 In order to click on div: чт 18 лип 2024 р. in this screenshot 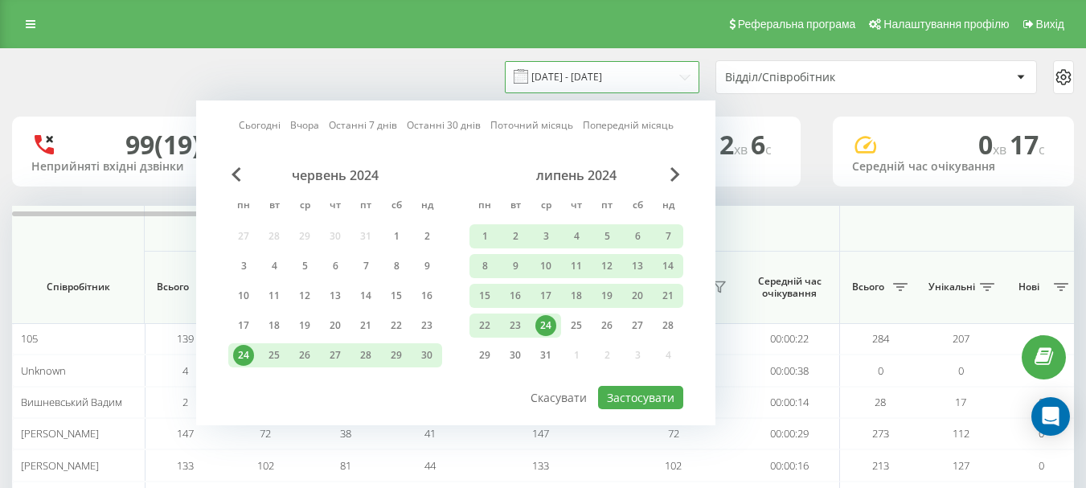, I will do `click(576, 296)`.